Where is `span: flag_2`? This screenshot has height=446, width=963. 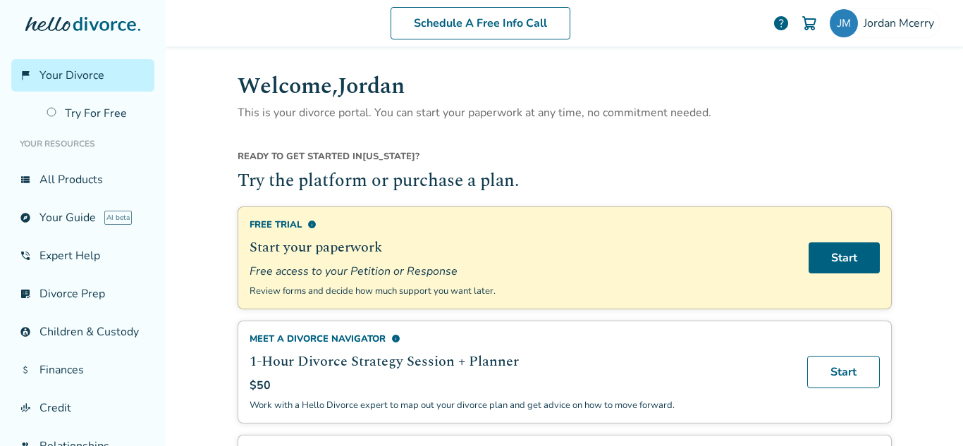 span: flag_2 is located at coordinates (25, 75).